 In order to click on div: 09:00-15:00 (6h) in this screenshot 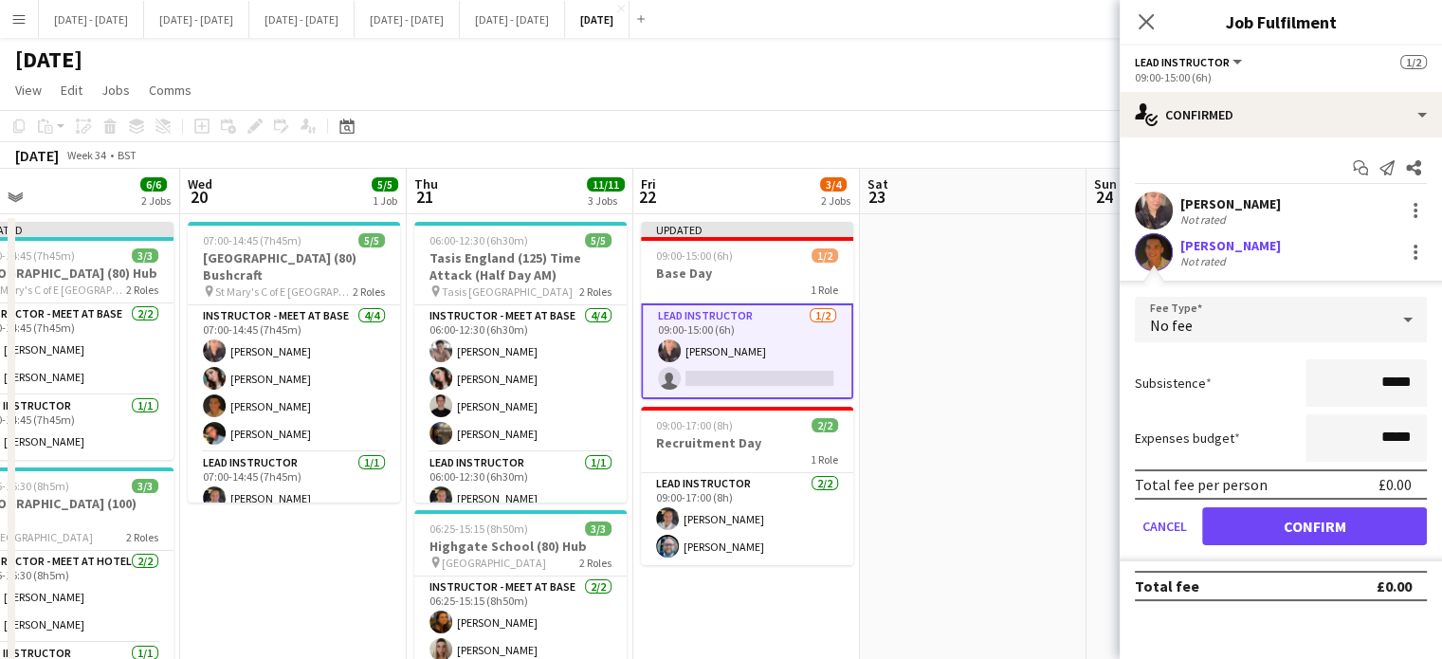, I will do `click(1281, 77)`.